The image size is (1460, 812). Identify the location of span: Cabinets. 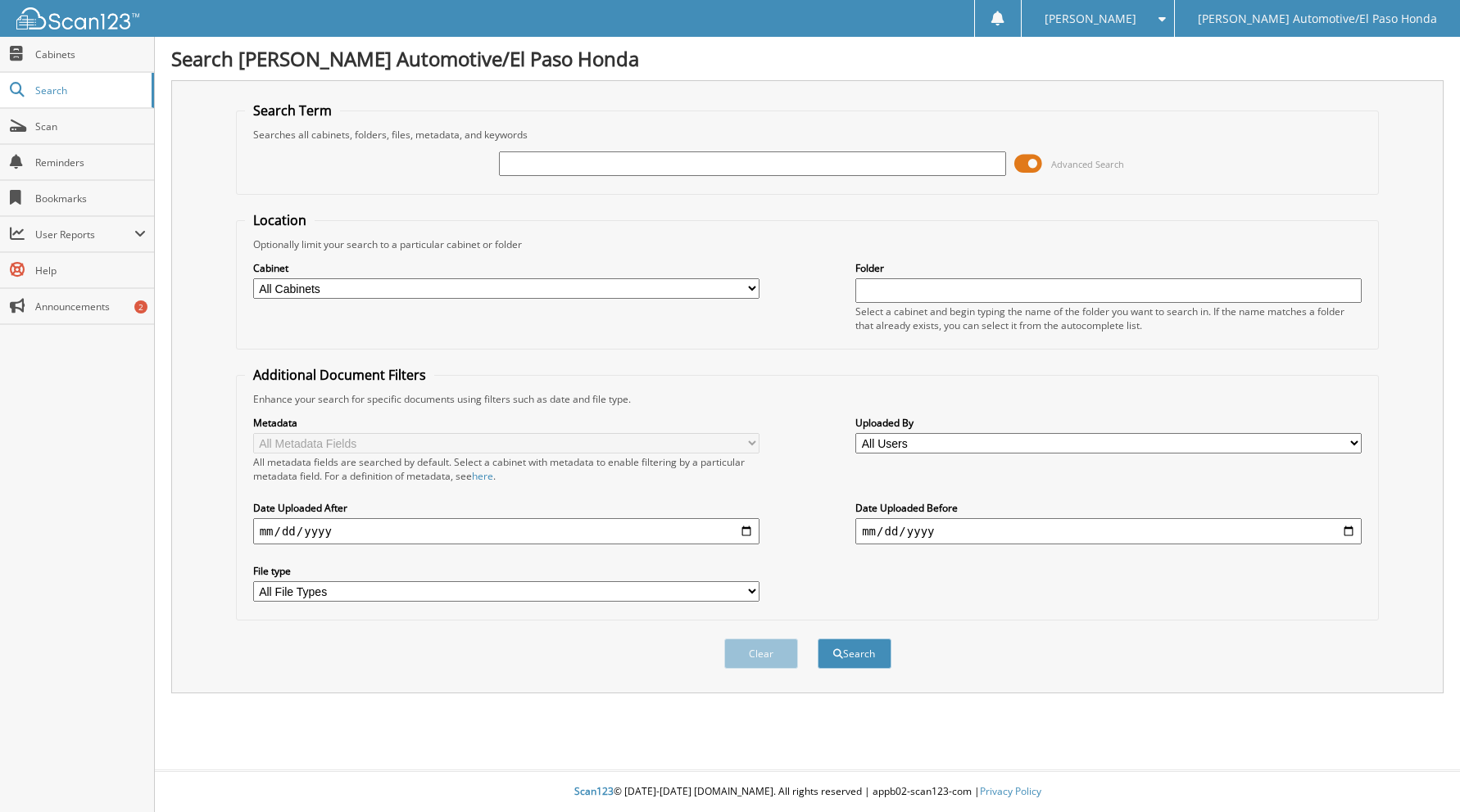
(90, 54).